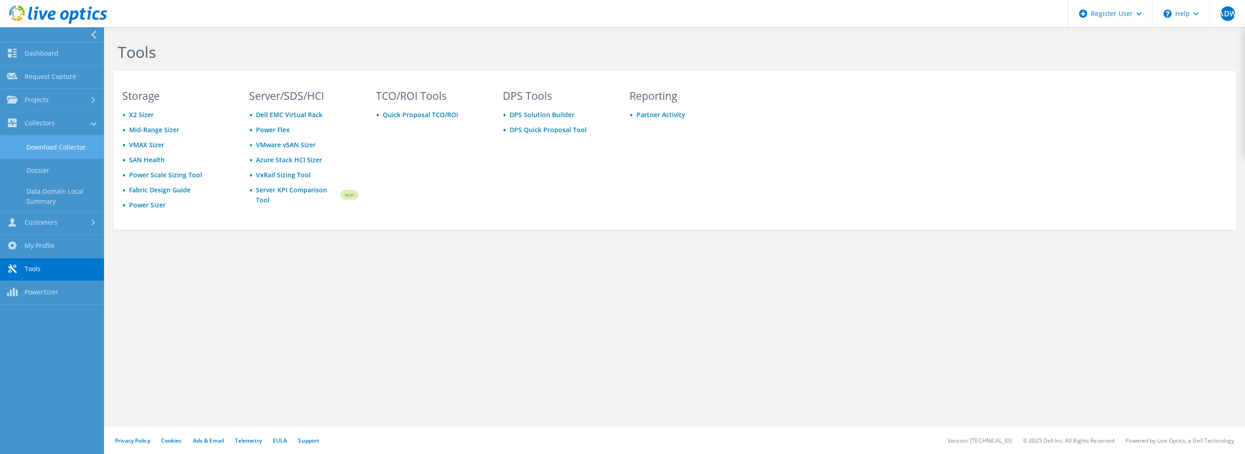 The width and height of the screenshot is (1245, 454). What do you see at coordinates (160, 190) in the screenshot?
I see `a: Fabric Design Guide` at bounding box center [160, 190].